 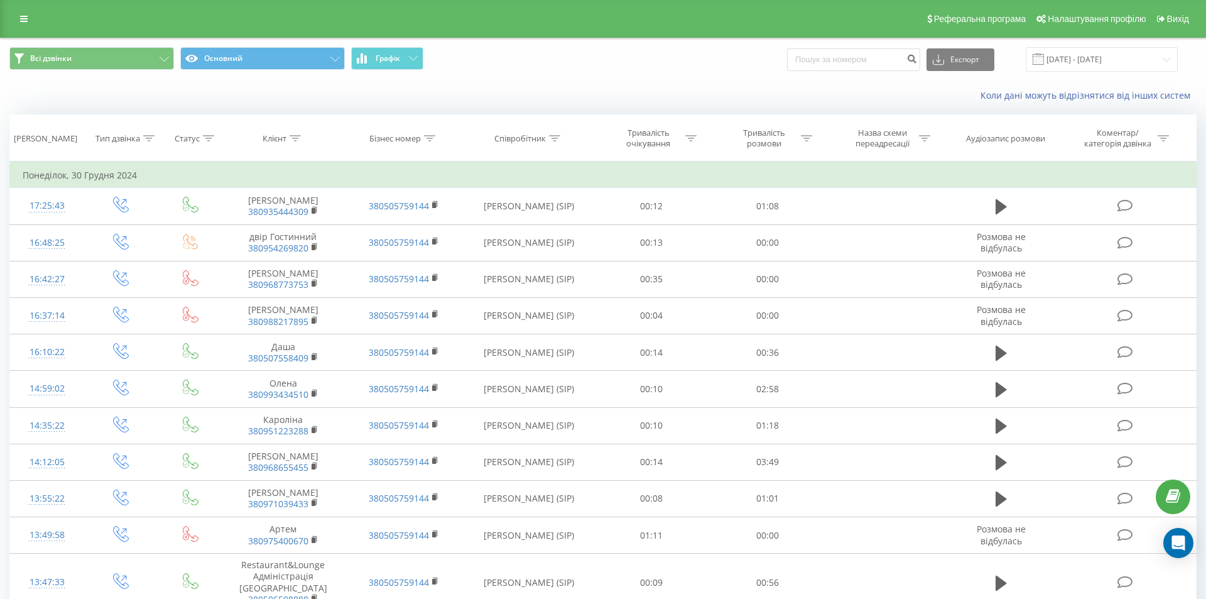 I want to click on div: Тип дзвінка, so click(x=118, y=138).